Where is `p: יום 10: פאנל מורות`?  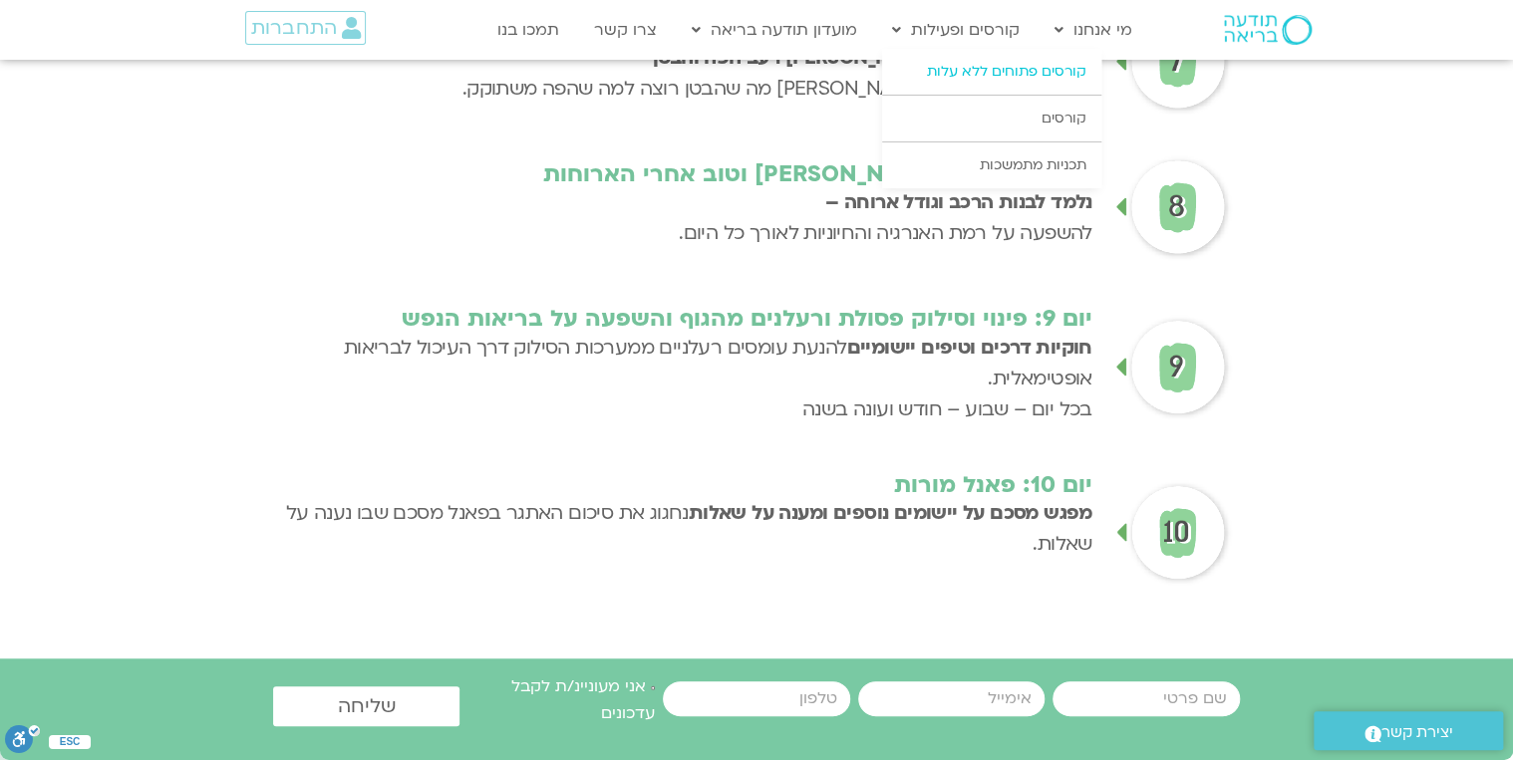 p: יום 10: פאנל מורות is located at coordinates (683, 484).